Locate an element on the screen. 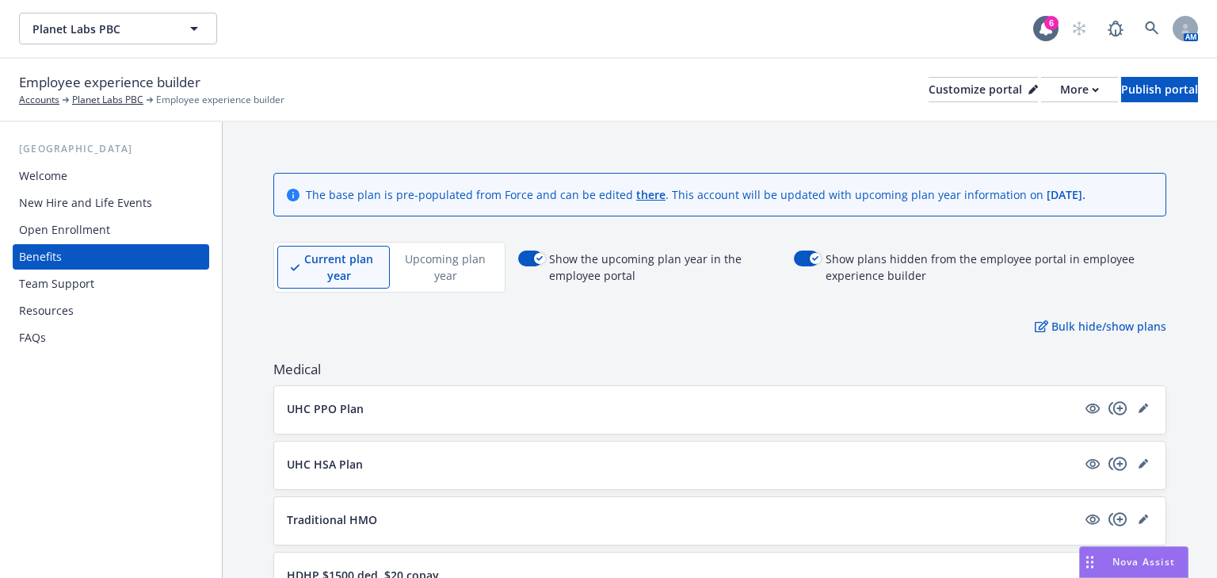 Image resolution: width=1217 pixels, height=578 pixels. div: More is located at coordinates (1079, 90).